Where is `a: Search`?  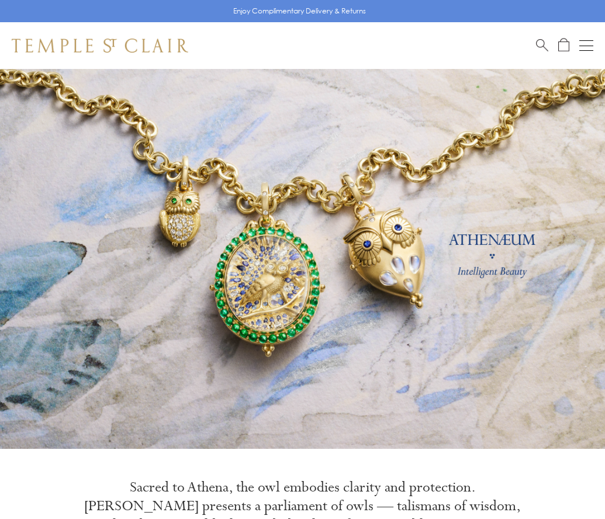
a: Search is located at coordinates (542, 45).